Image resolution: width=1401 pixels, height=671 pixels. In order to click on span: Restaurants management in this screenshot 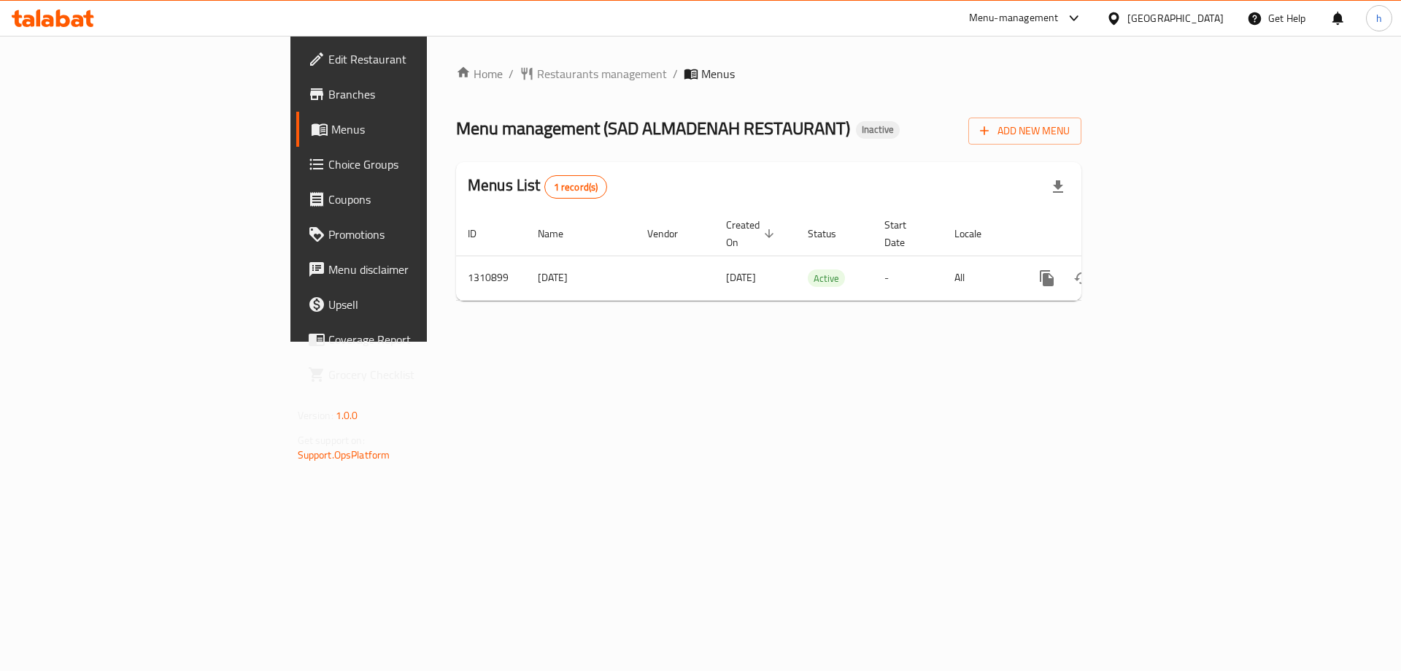, I will do `click(602, 74)`.